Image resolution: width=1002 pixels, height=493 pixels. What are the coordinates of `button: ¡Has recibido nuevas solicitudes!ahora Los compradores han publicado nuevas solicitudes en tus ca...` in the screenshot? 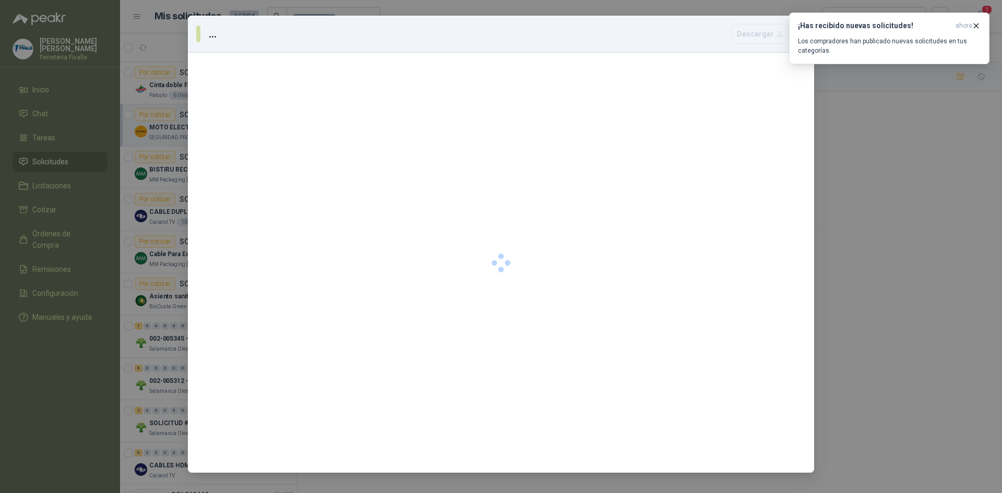 It's located at (889, 38).